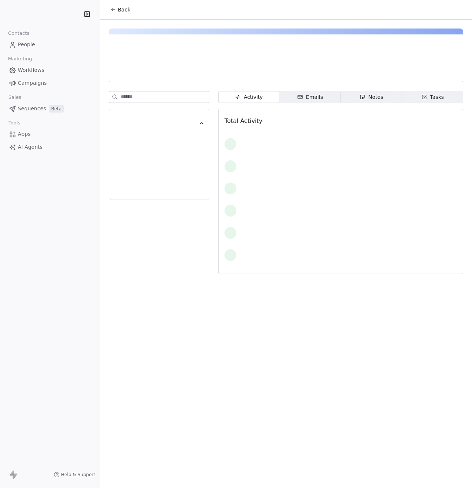  I want to click on div: Notes, so click(371, 97).